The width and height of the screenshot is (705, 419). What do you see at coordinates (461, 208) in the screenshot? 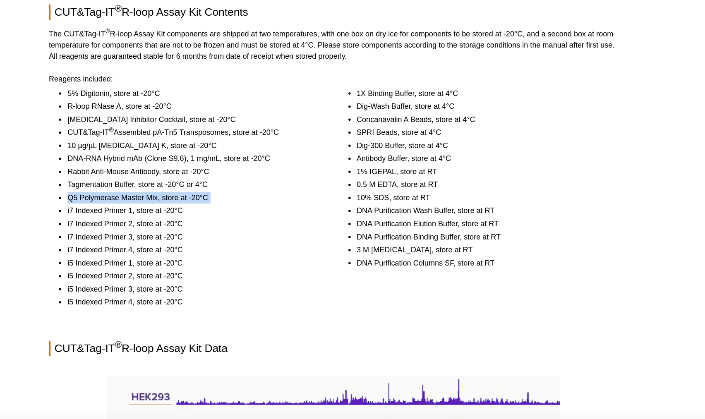
I see `li: 10% SDS, store at RT` at bounding box center [461, 208].